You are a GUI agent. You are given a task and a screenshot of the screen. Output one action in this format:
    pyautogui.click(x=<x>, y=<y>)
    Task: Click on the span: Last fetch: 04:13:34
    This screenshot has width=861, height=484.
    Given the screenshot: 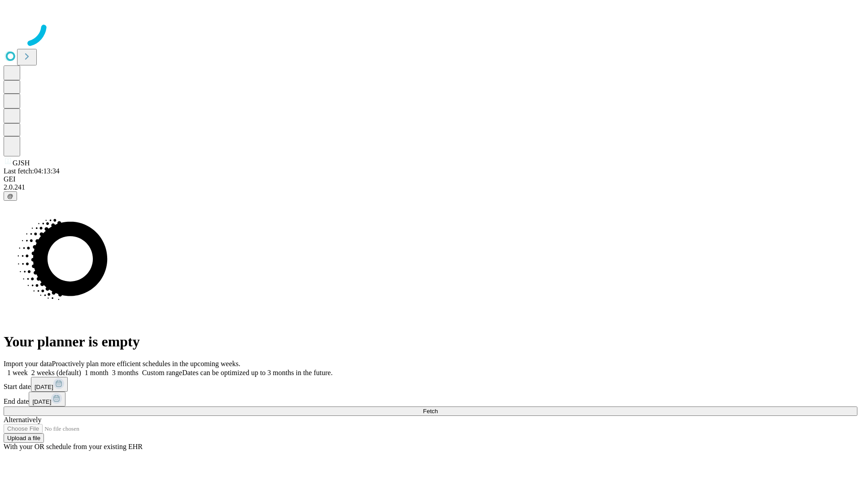 What is the action you would take?
    pyautogui.click(x=31, y=171)
    